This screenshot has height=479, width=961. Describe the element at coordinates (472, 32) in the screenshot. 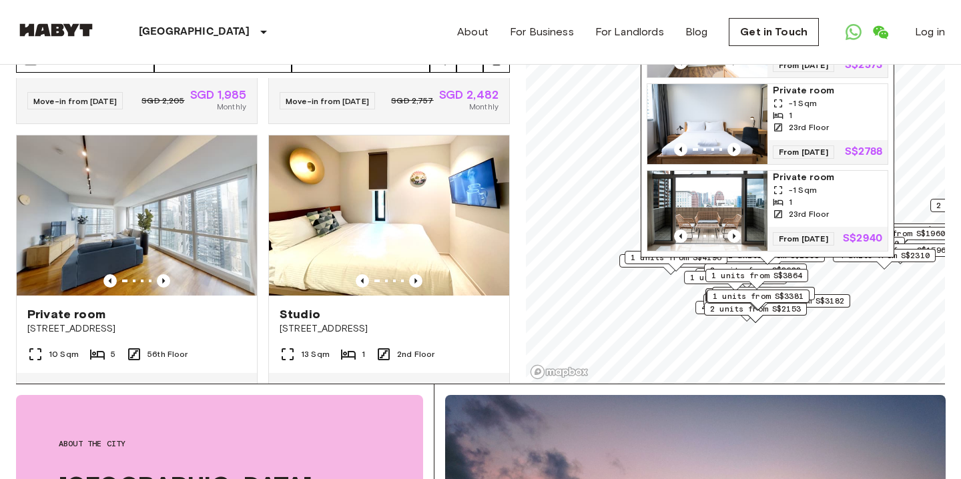

I see `a: About` at that location.